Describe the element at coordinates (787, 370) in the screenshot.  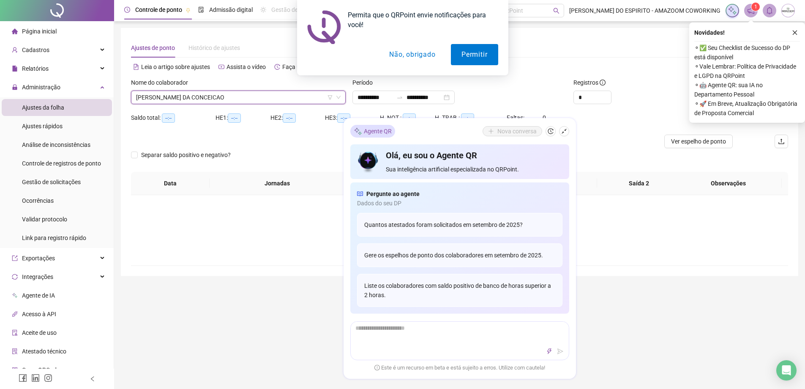
I see `div: Open Intercom Messenger` at that location.